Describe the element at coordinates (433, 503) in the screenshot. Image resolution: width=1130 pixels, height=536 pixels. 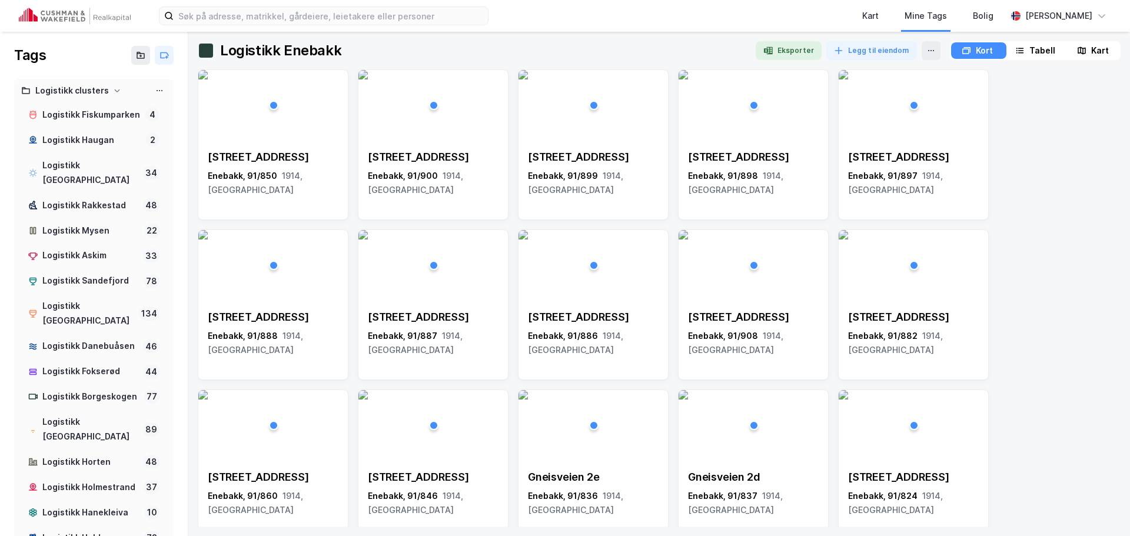
I see `div: Enebakk, 91/846` at that location.